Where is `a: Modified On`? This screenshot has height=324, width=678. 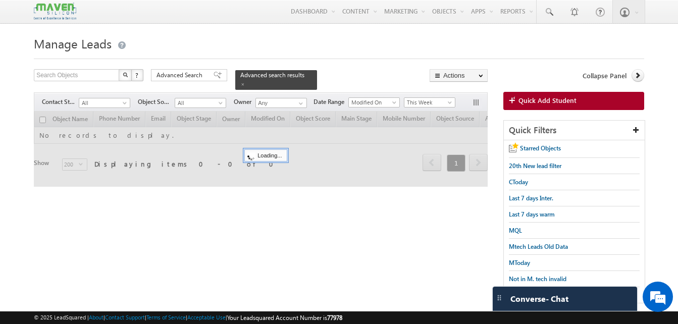 a: Modified On is located at coordinates (374, 102).